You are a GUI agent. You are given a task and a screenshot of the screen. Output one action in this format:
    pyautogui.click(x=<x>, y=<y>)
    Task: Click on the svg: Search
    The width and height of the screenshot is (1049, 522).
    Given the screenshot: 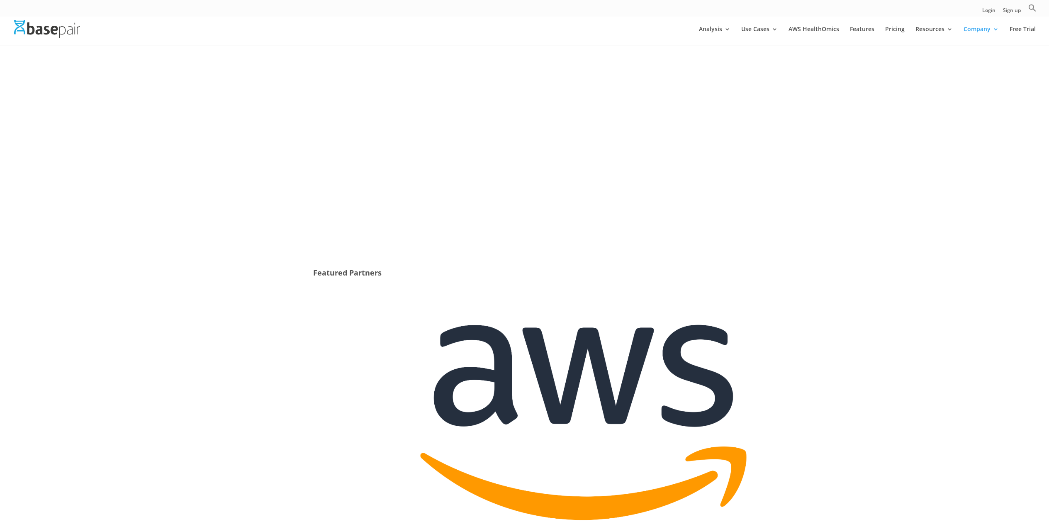 What is the action you would take?
    pyautogui.click(x=1032, y=8)
    